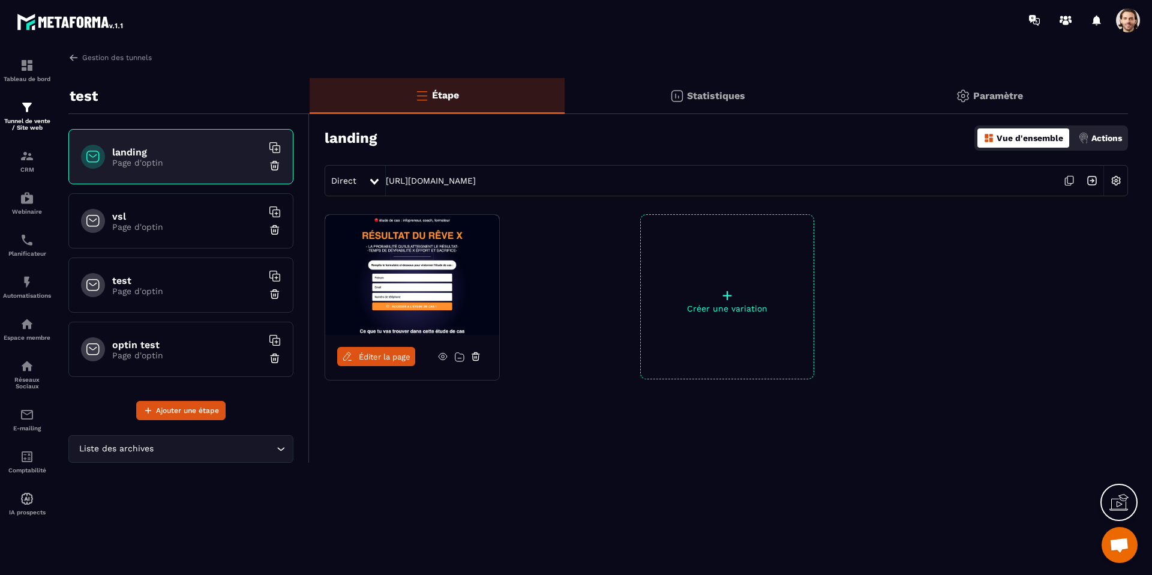 Image resolution: width=1152 pixels, height=575 pixels. What do you see at coordinates (989, 138) in the screenshot?
I see `img: dashboard-orange.40269519.svg` at bounding box center [989, 138].